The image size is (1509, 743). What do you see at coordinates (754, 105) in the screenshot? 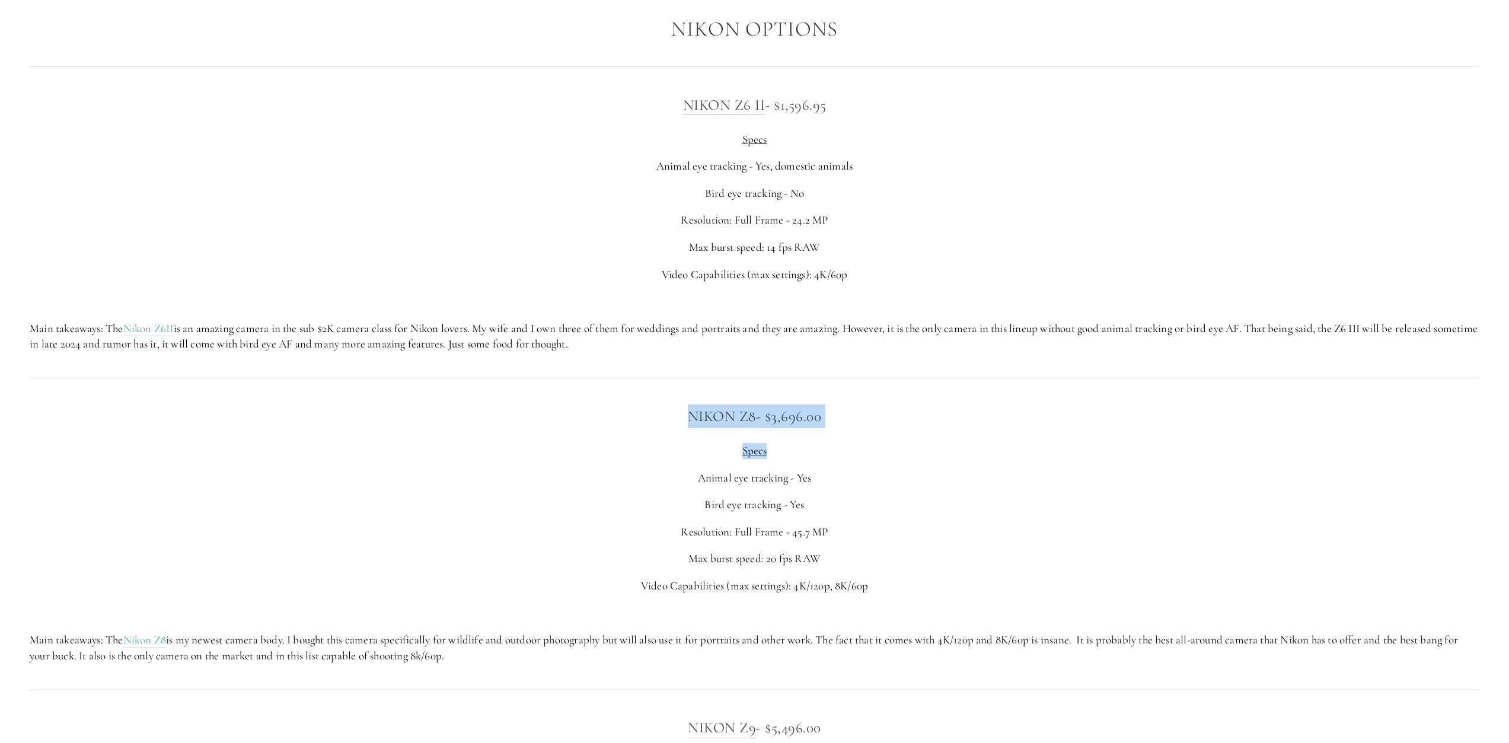
I see `h3: - $1,596.95` at bounding box center [754, 105].